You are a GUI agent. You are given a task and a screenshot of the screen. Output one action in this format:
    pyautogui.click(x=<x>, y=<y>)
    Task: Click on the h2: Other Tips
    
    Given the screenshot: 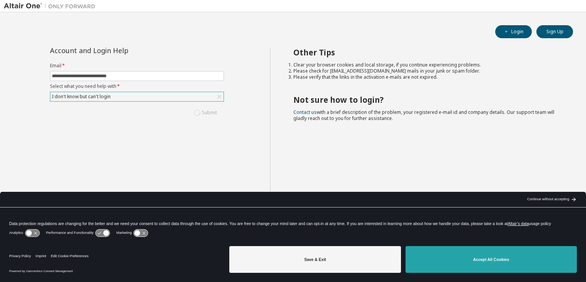 What is the action you would take?
    pyautogui.click(x=427, y=52)
    